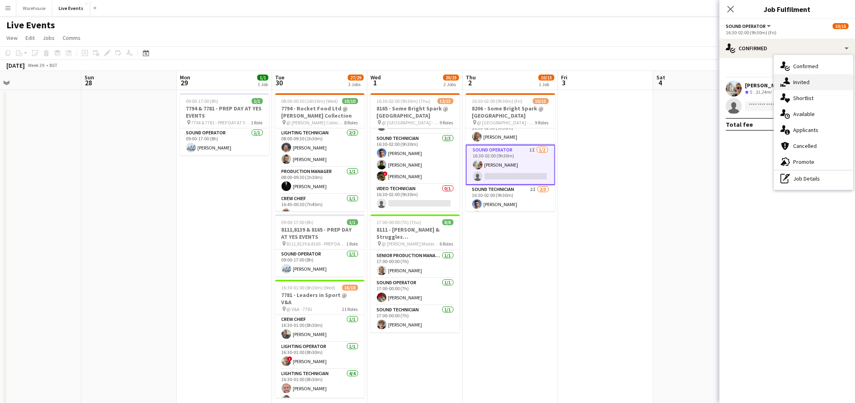 The image size is (855, 403). Describe the element at coordinates (746, 26) in the screenshot. I see `span: Sound Operator` at that location.